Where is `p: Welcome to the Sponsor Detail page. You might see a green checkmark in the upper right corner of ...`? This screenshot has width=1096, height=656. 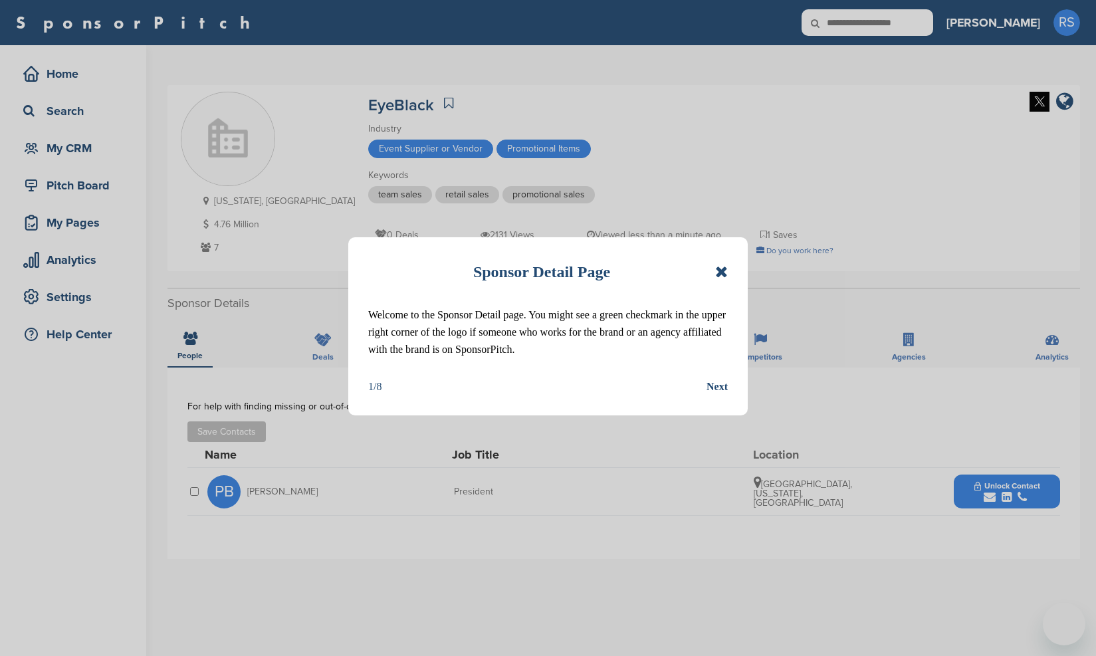 p: Welcome to the Sponsor Detail page. You might see a green checkmark in the upper right corner of ... is located at coordinates (548, 332).